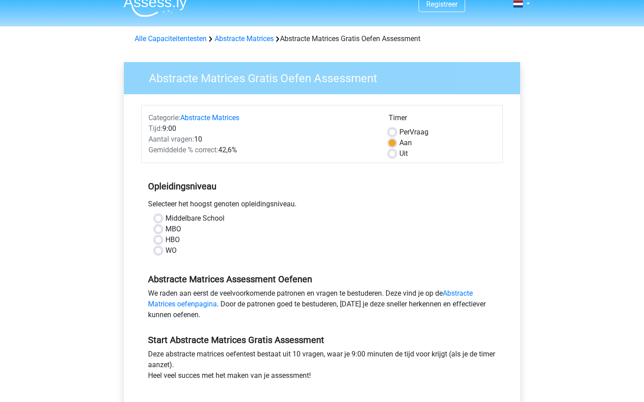 This screenshot has height=402, width=644. Describe the element at coordinates (261, 129) in the screenshot. I see `div: 9:00` at that location.